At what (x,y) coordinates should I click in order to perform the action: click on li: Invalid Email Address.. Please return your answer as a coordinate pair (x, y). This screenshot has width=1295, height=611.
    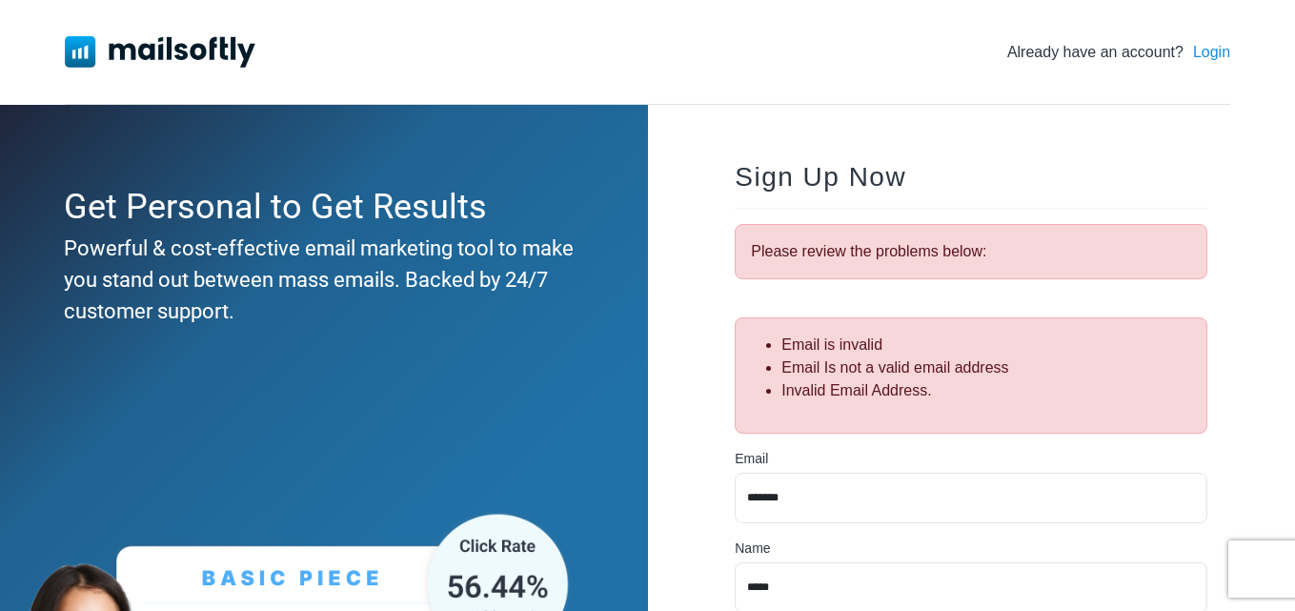
    Looking at the image, I should click on (986, 391).